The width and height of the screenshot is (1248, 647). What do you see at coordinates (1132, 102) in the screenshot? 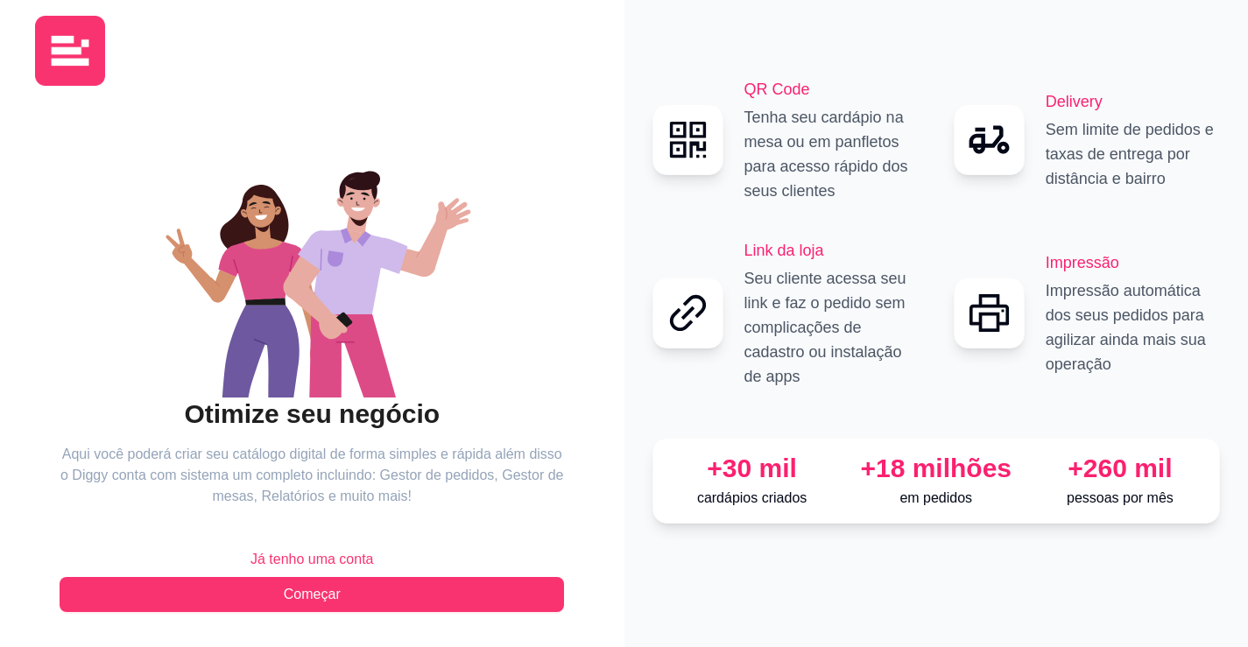
I see `h2: Delivery` at bounding box center [1132, 102].